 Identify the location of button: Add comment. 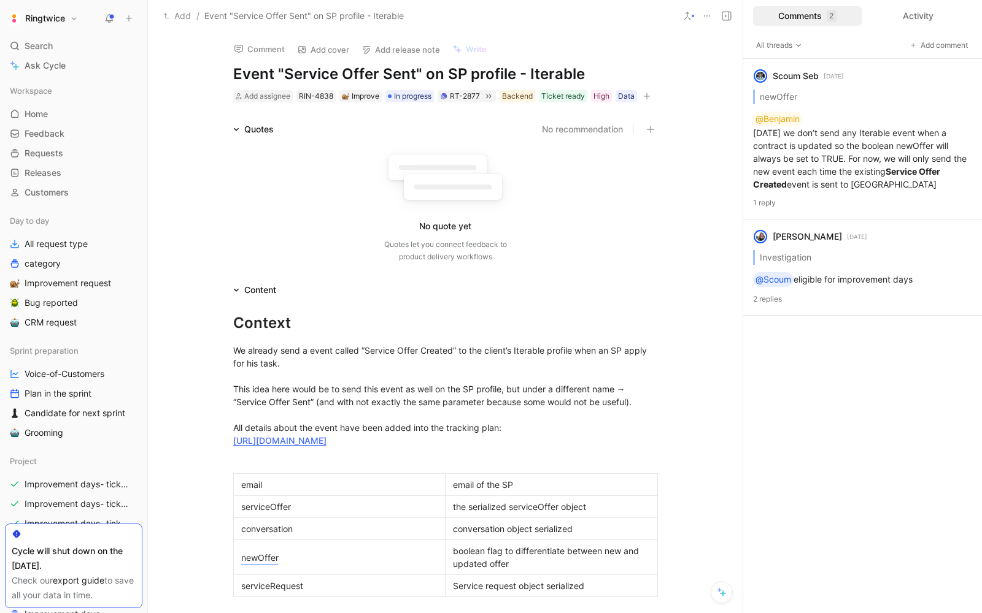
(939, 45).